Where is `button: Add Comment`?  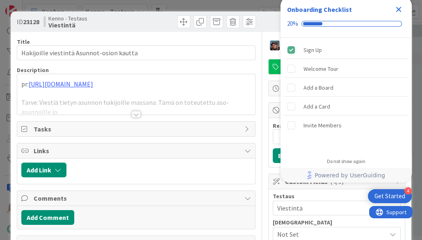
button: Add Comment is located at coordinates (48, 218).